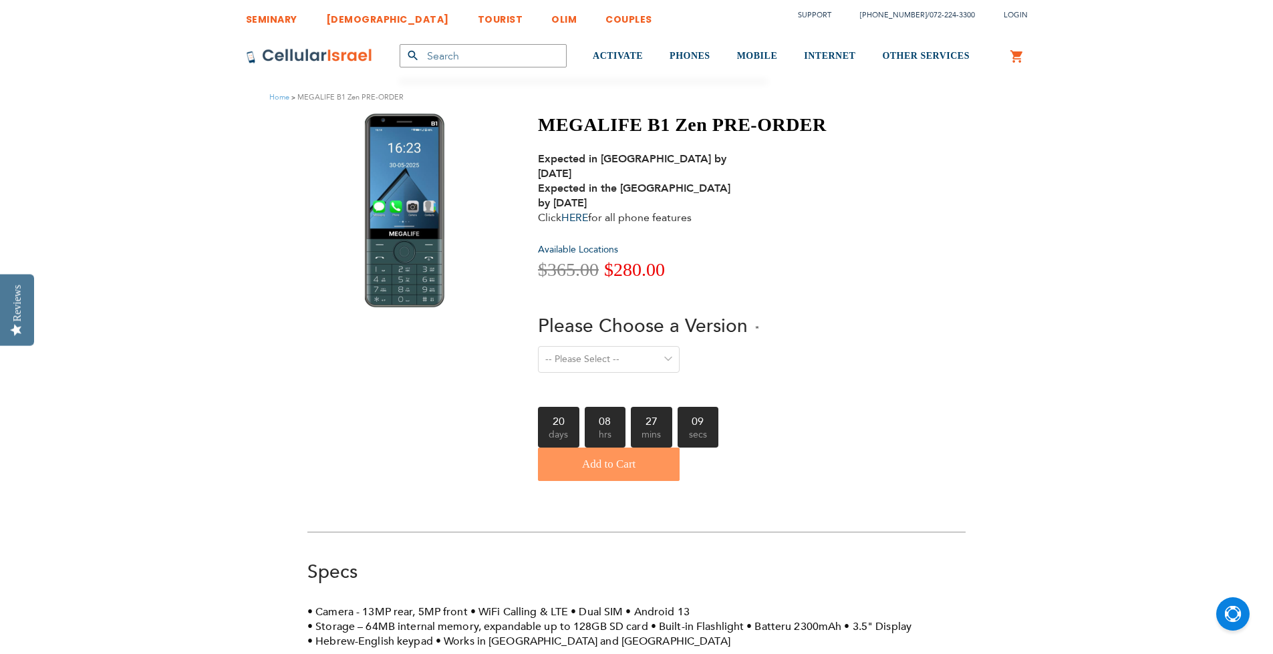 Image resolution: width=1273 pixels, height=654 pixels. Describe the element at coordinates (564, 15) in the screenshot. I see `a: OLIM` at that location.